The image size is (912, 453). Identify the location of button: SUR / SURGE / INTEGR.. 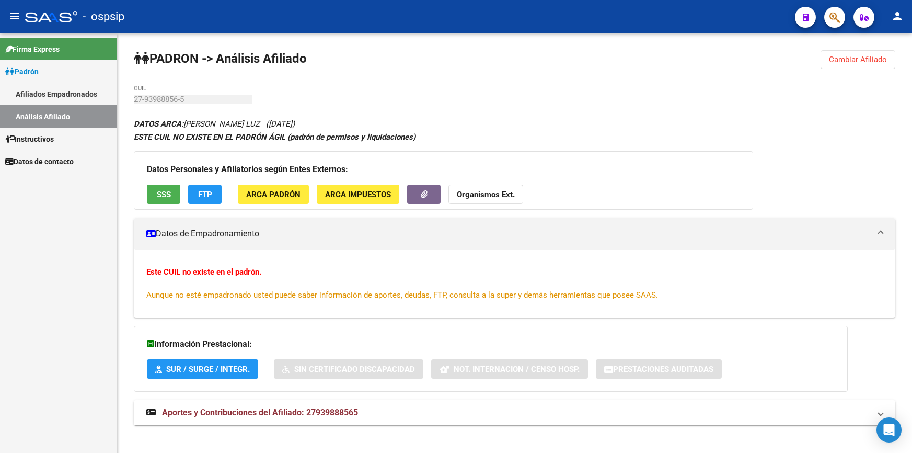
(202, 369).